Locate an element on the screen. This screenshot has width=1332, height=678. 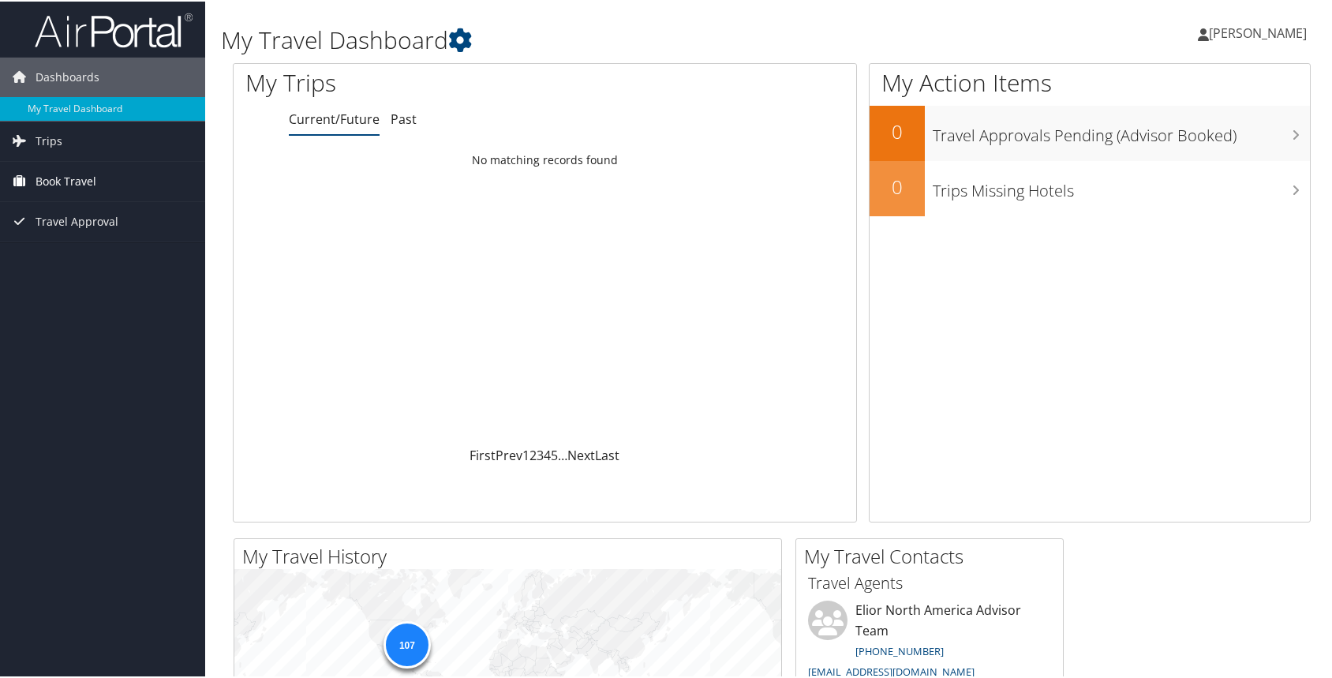
a: Prev is located at coordinates (509, 454).